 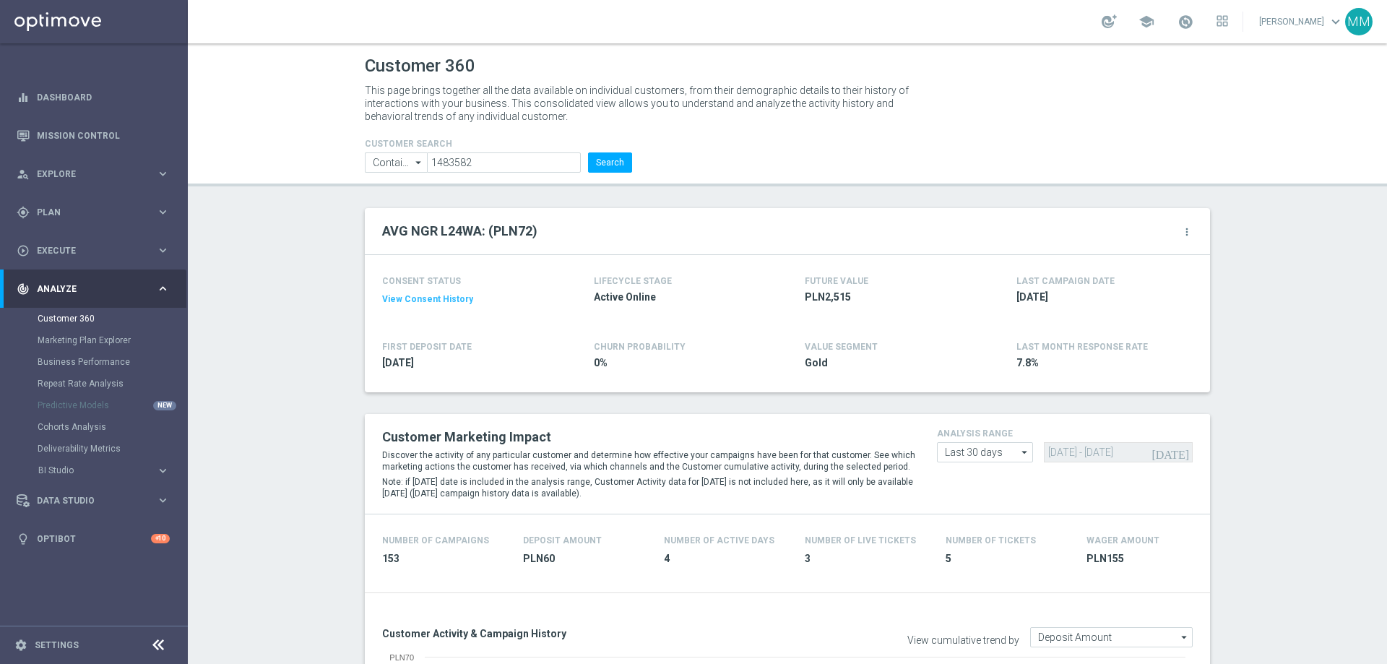 I want to click on span: 153, so click(x=444, y=558).